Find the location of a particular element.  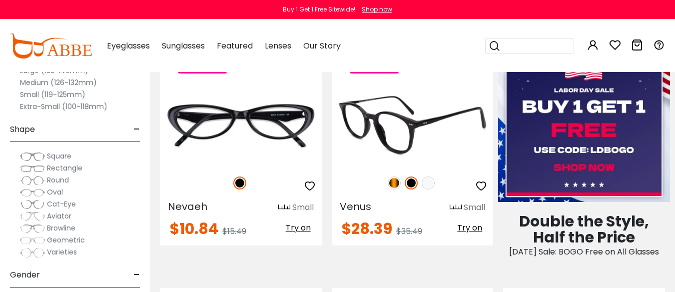

span: $10.84 is located at coordinates (194, 228).